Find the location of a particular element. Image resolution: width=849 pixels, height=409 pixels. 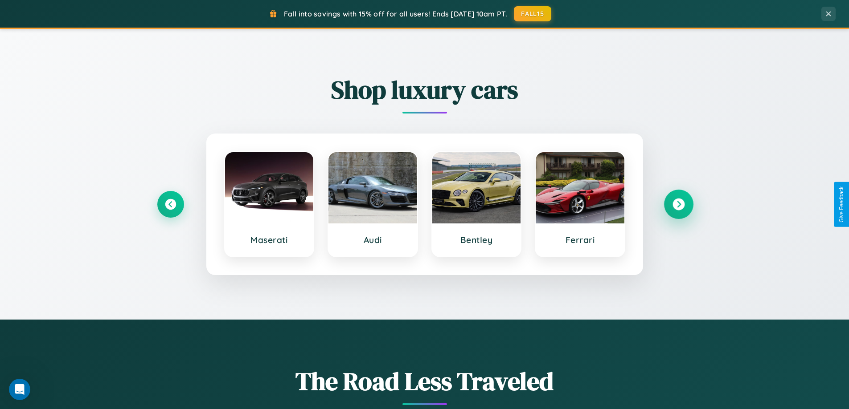

h3: Ferrari is located at coordinates (580, 240).